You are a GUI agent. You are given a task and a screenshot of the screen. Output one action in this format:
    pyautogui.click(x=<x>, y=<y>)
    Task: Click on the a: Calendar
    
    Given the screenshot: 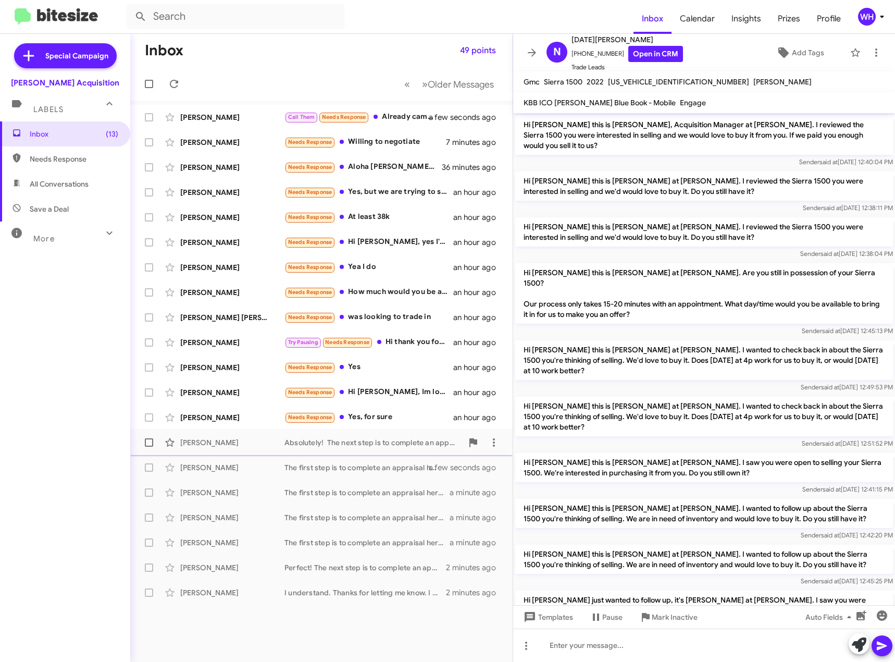 What is the action you would take?
    pyautogui.click(x=697, y=19)
    